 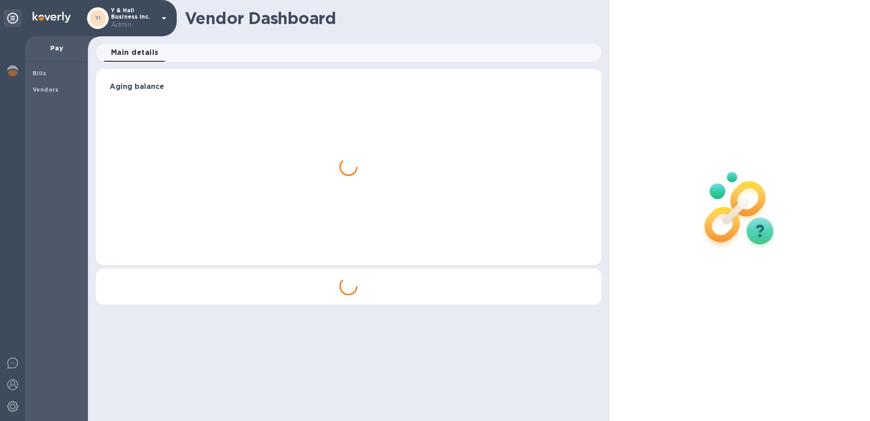 What do you see at coordinates (98, 18) in the screenshot?
I see `b: YI` at bounding box center [98, 18].